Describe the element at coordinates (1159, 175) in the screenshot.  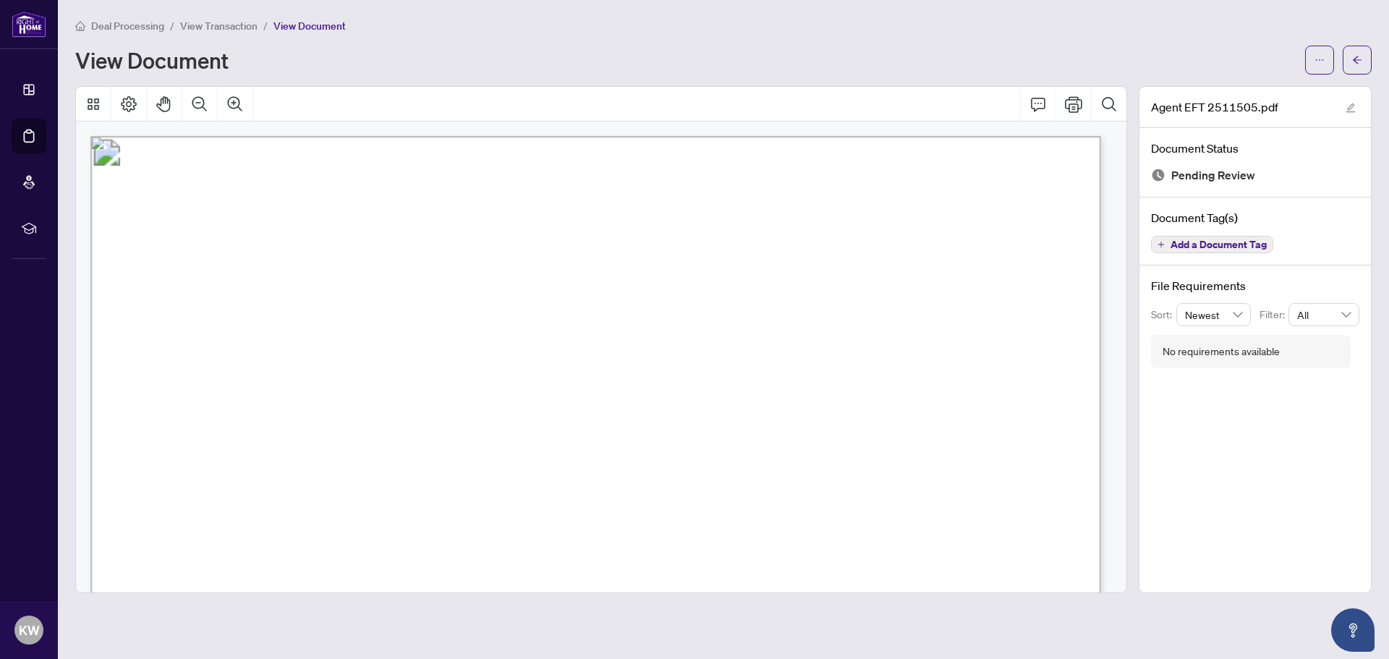
I see `img: Document Status` at that location.